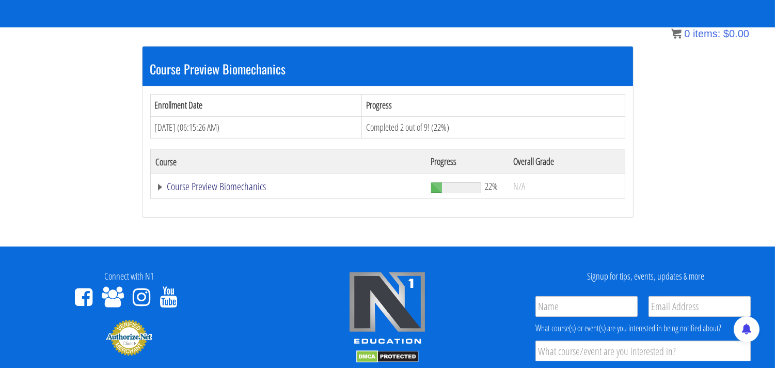 This screenshot has width=775, height=368. Describe the element at coordinates (129, 276) in the screenshot. I see `h4: Connect with N1` at that location.